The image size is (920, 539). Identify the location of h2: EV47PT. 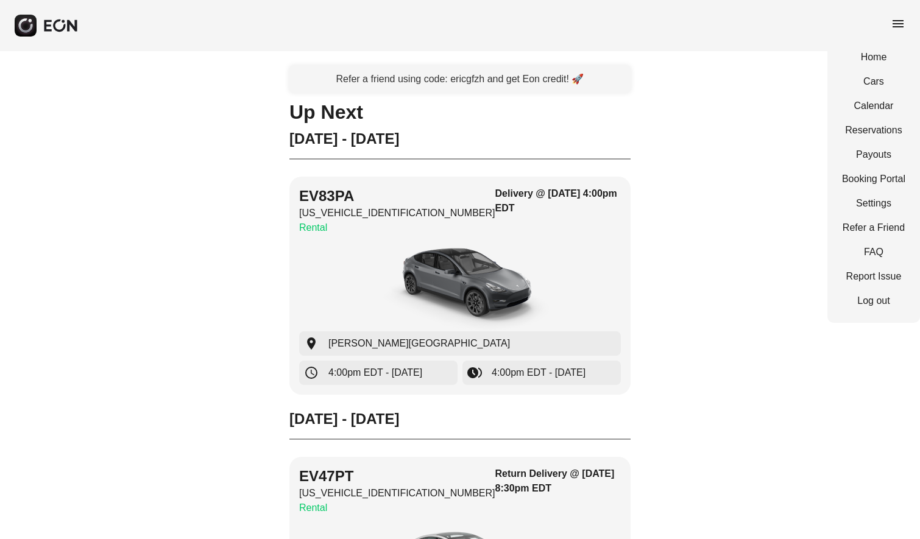
(397, 476).